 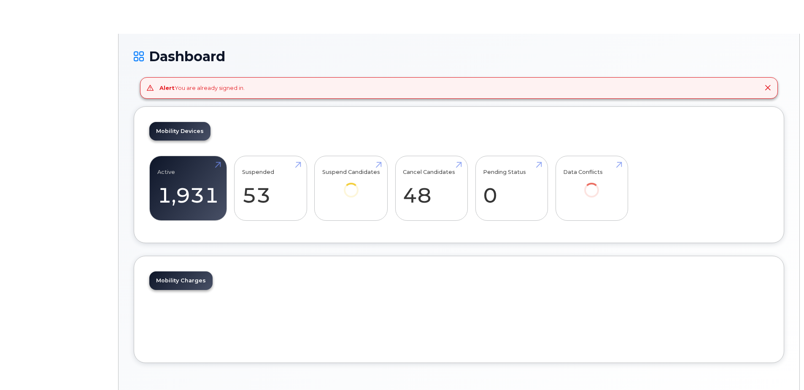 I want to click on div: You are already signed in., so click(x=202, y=88).